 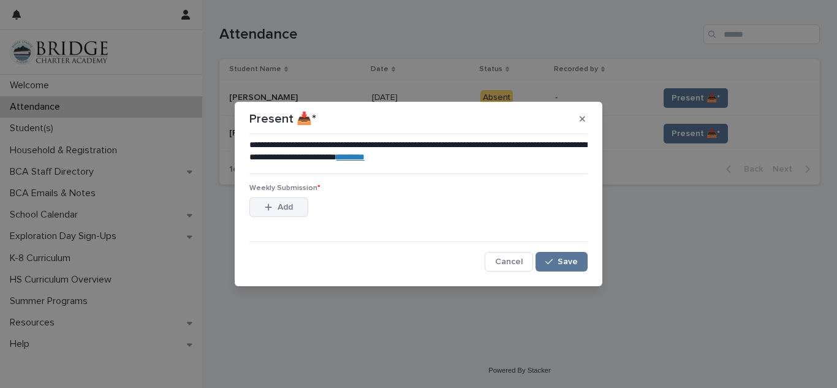 What do you see at coordinates (509, 262) in the screenshot?
I see `span: Cancel` at bounding box center [509, 262].